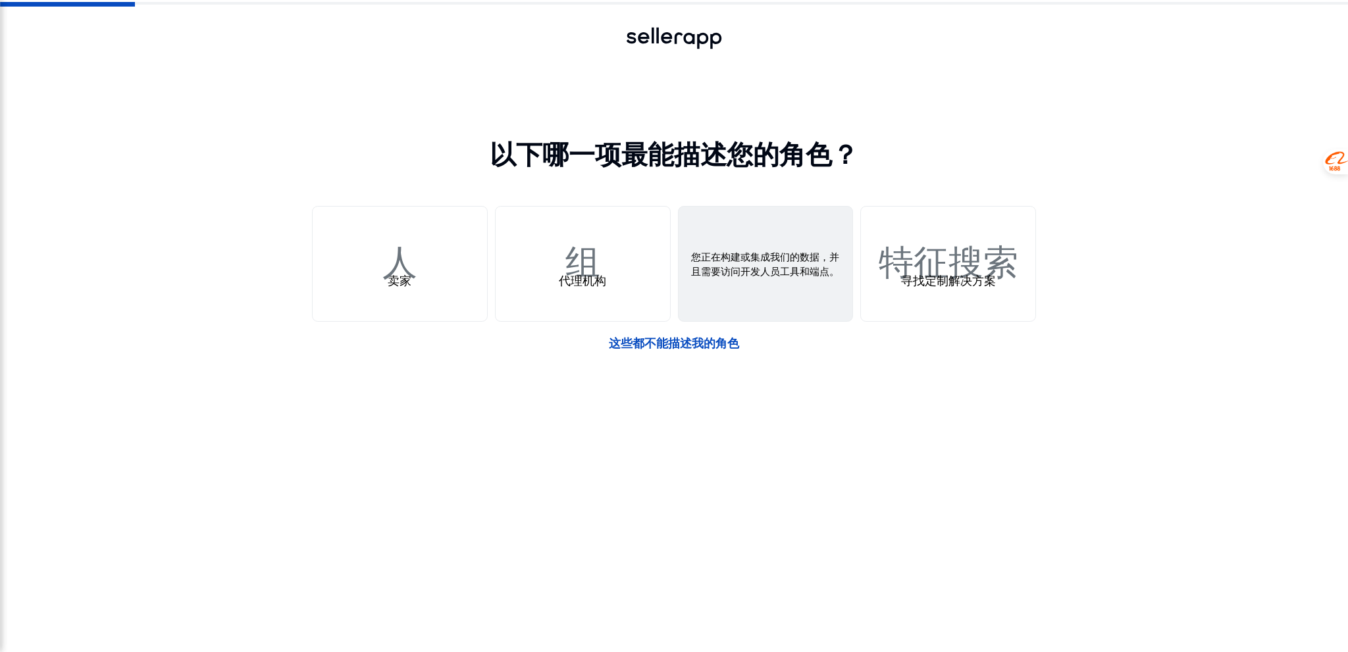 Image resolution: width=1348 pixels, height=652 pixels. What do you see at coordinates (948, 257) in the screenshot?
I see `font: 特征搜索` at bounding box center [948, 257].